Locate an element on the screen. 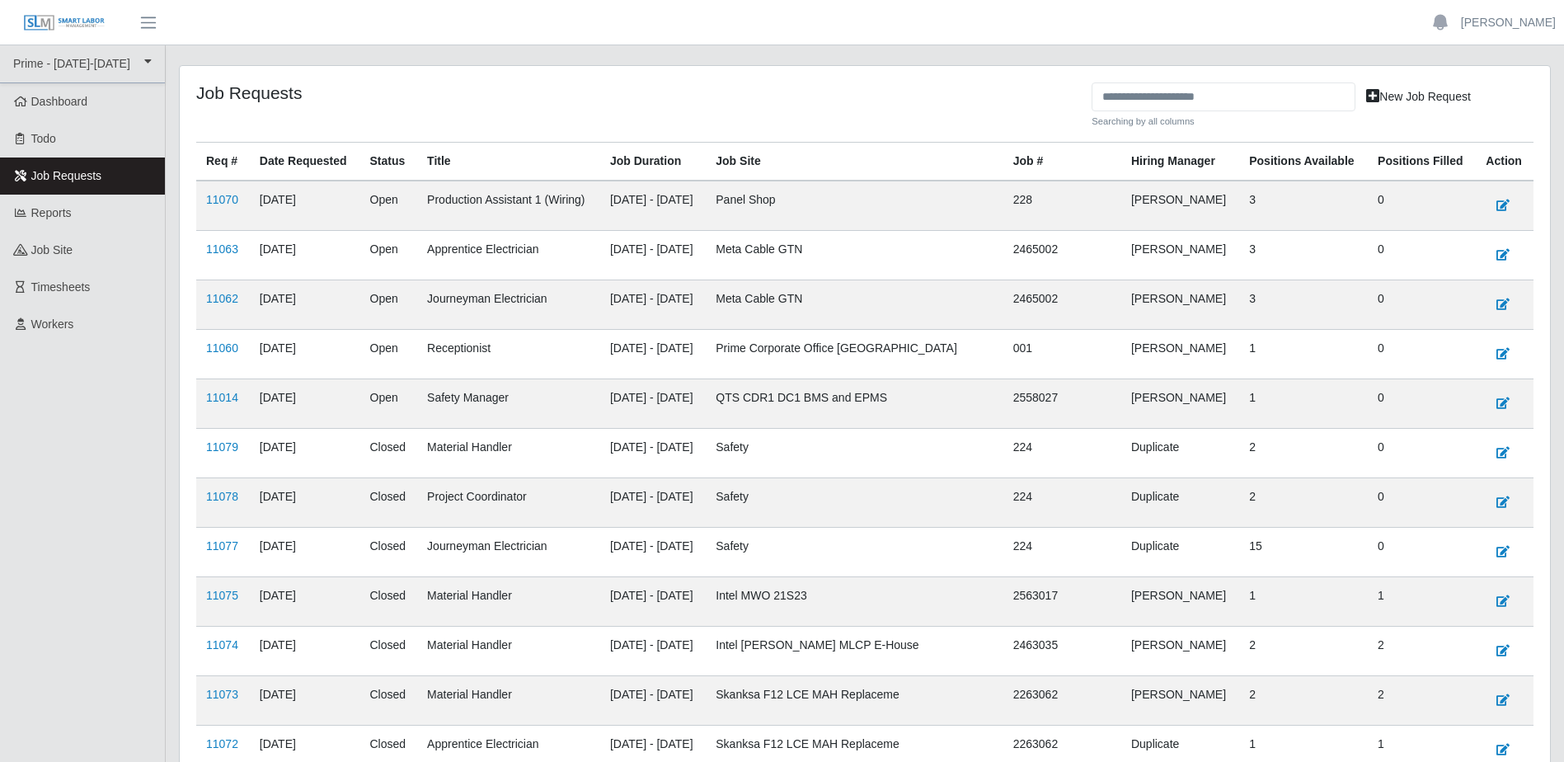 The image size is (1564, 762). span: Workers is located at coordinates (53, 324).